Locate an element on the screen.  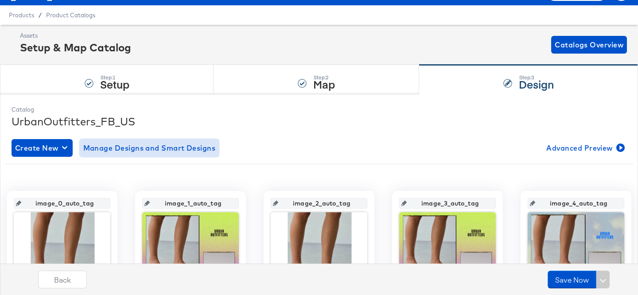
span: Advanced Preview is located at coordinates (585, 148).